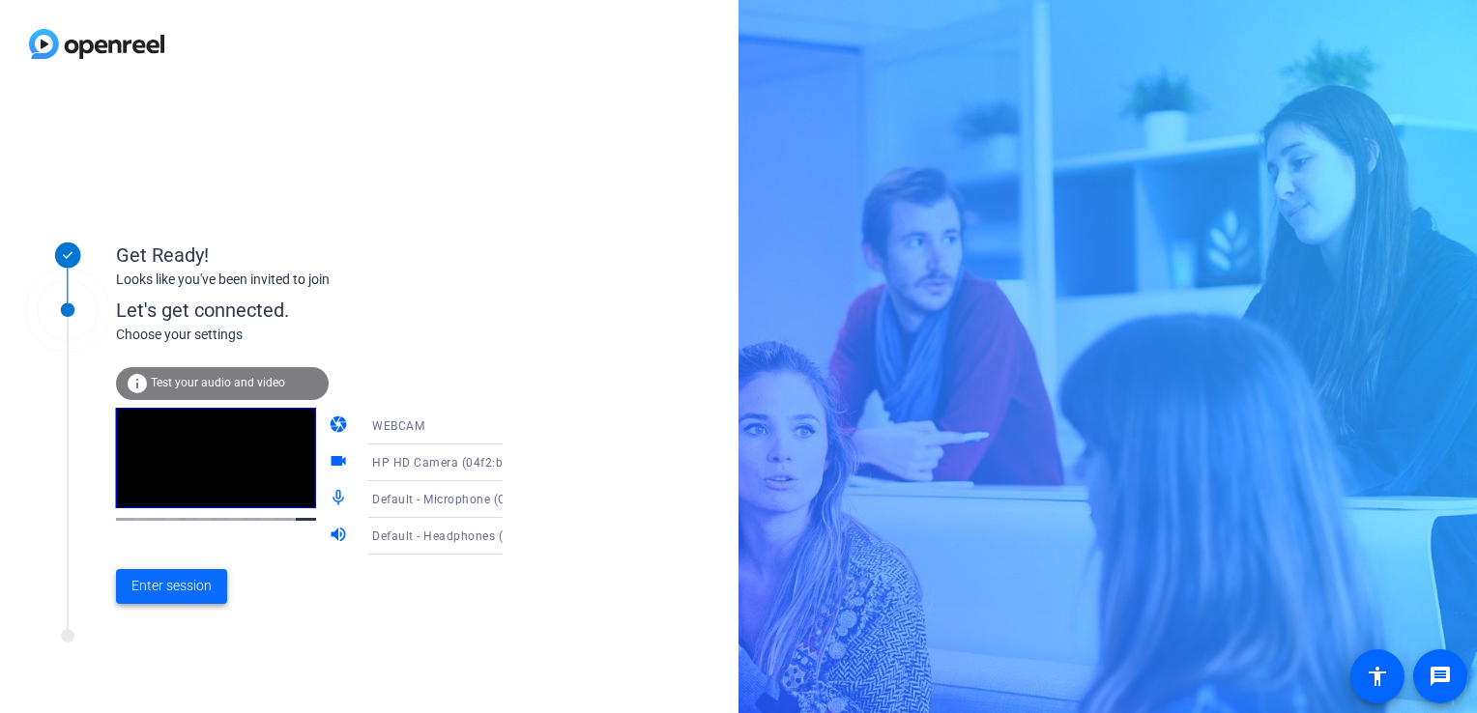 Image resolution: width=1477 pixels, height=713 pixels. Describe the element at coordinates (340, 500) in the screenshot. I see `mat-icon: mic_none` at that location.